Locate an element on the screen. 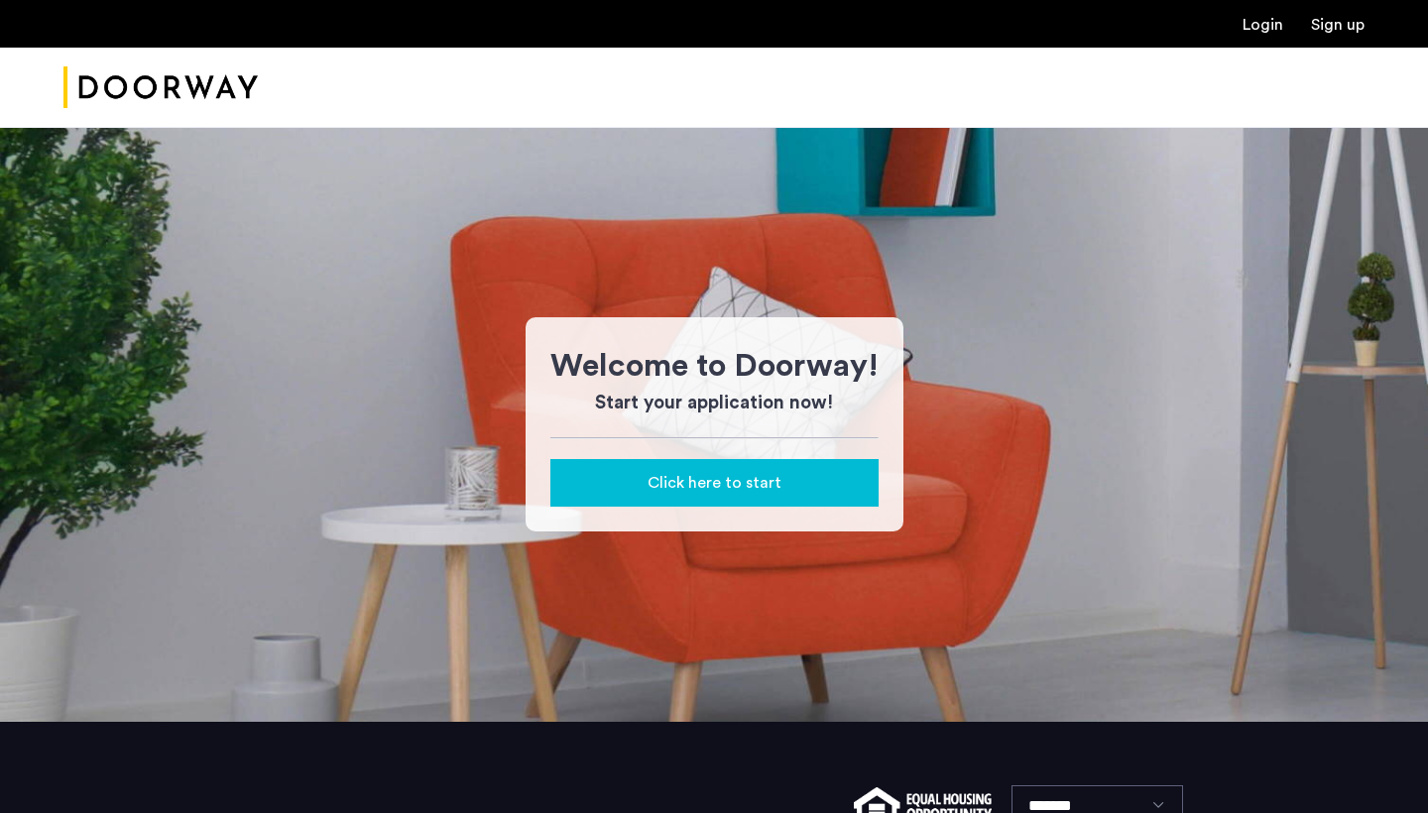 This screenshot has width=1428, height=813. a: Registration is located at coordinates (1338, 25).